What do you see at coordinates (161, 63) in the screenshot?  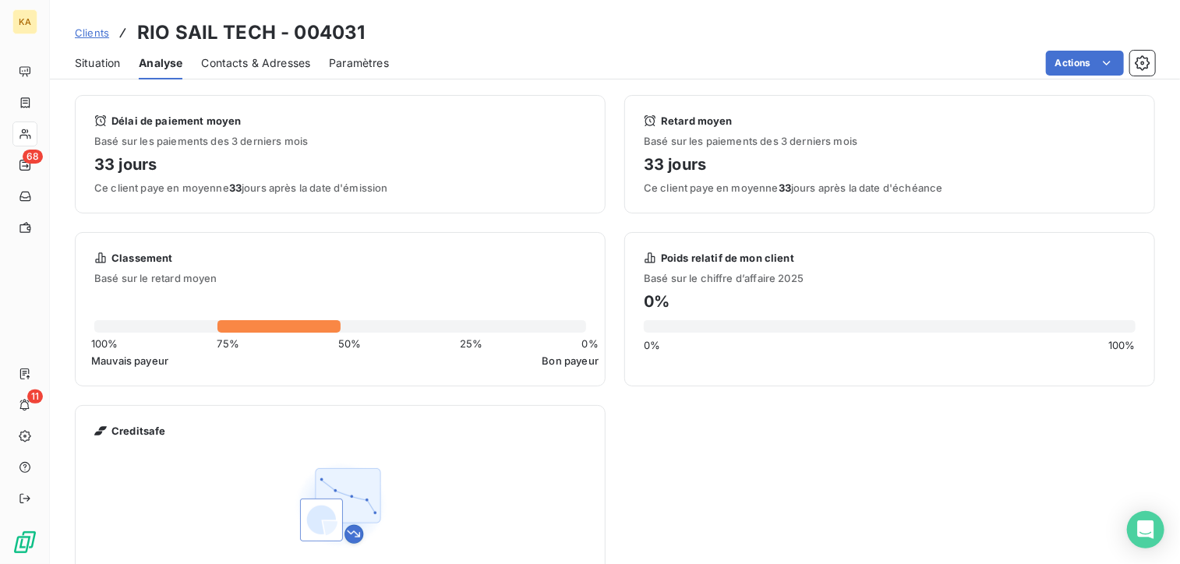 I see `span: Analyse` at bounding box center [161, 63].